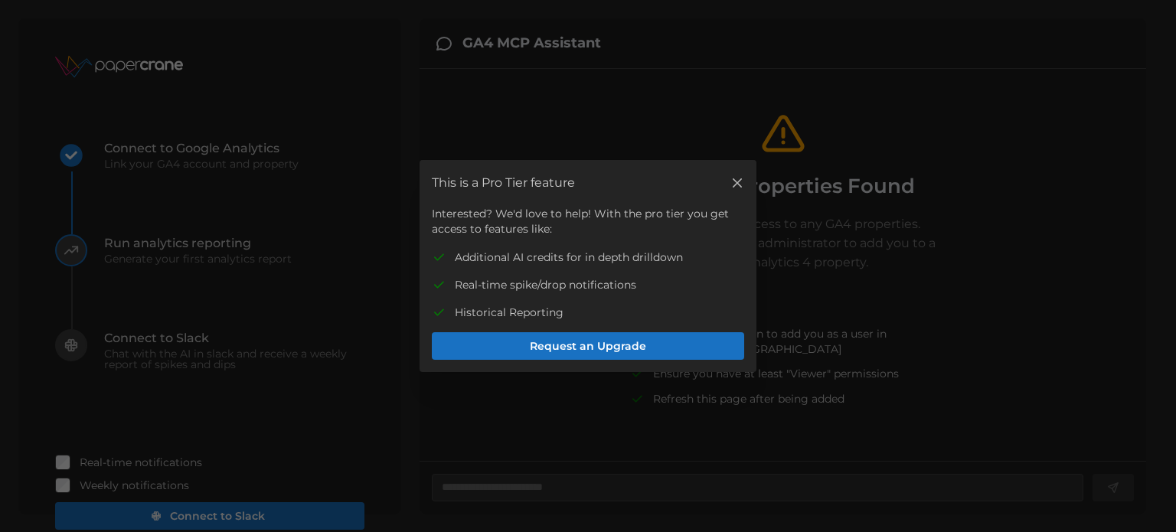  I want to click on p: Real-time spike/drop notifications, so click(545, 285).